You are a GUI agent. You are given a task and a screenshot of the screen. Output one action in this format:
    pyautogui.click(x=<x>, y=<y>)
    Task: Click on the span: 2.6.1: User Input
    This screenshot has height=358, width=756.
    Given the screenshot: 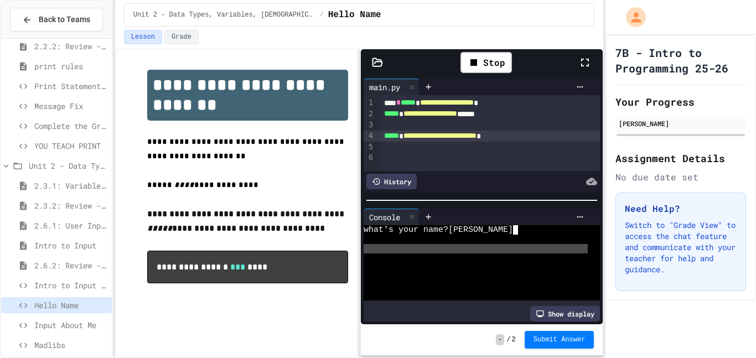 What is the action you would take?
    pyautogui.click(x=71, y=225)
    